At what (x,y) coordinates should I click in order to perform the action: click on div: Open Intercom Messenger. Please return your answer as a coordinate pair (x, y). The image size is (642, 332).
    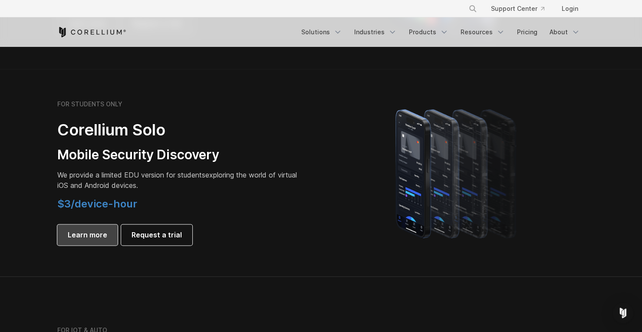
    Looking at the image, I should click on (623, 313).